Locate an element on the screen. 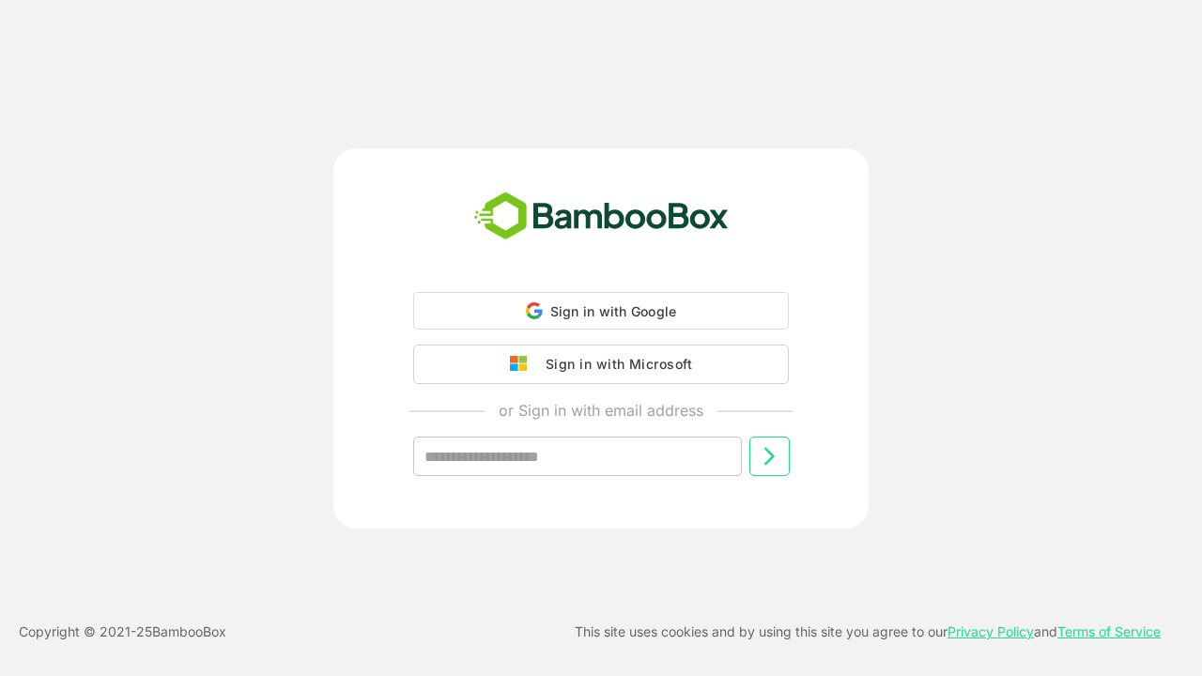 The width and height of the screenshot is (1202, 676). p: or Sign in with email address is located at coordinates (601, 410).